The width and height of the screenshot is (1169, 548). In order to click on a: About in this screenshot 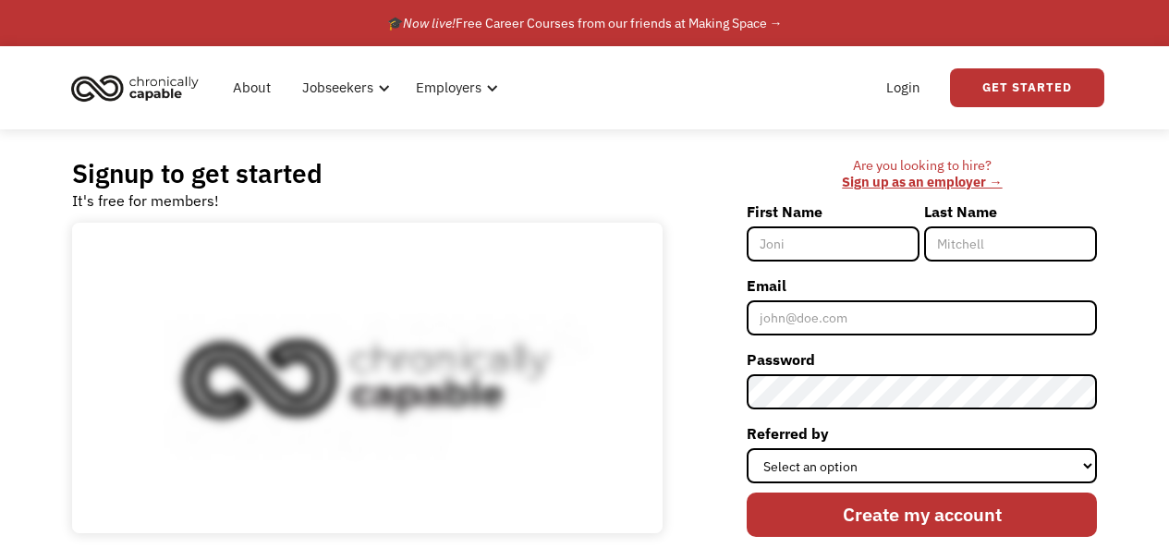, I will do `click(251, 88)`.